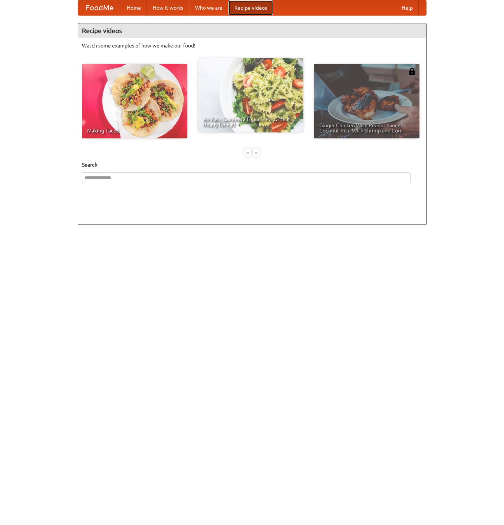 The height and width of the screenshot is (525, 504). I want to click on h4: Recipe videos, so click(252, 31).